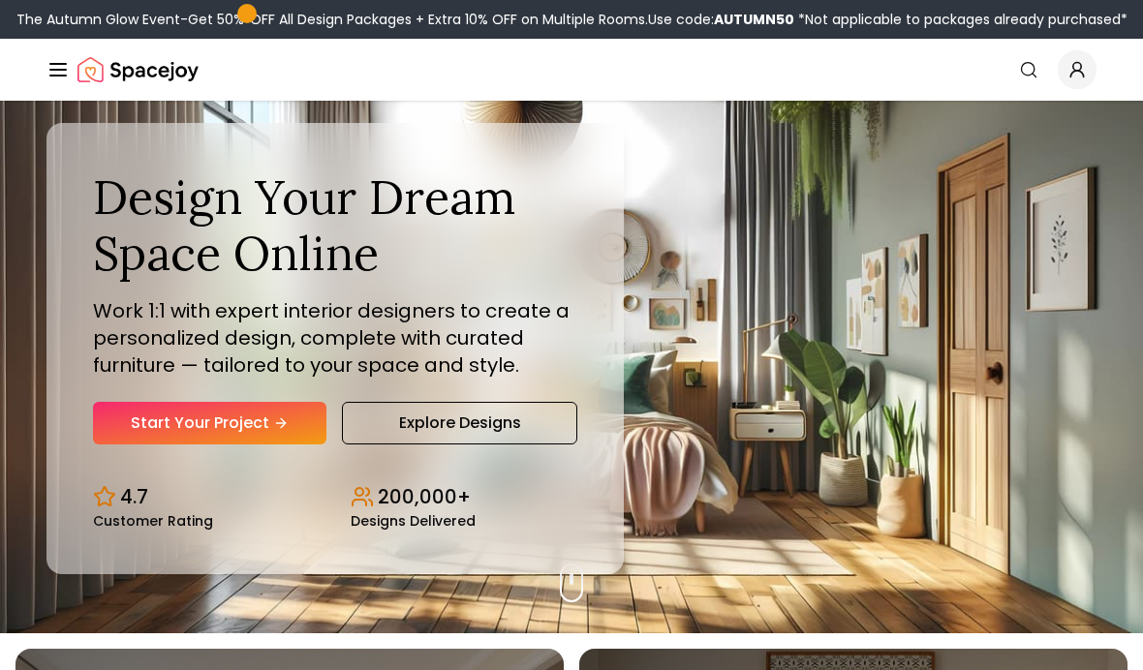 This screenshot has width=1143, height=670. Describe the element at coordinates (335, 338) in the screenshot. I see `p: Work 1:1 with expert interior designers to create a personalized design, complete with curated fu...` at that location.